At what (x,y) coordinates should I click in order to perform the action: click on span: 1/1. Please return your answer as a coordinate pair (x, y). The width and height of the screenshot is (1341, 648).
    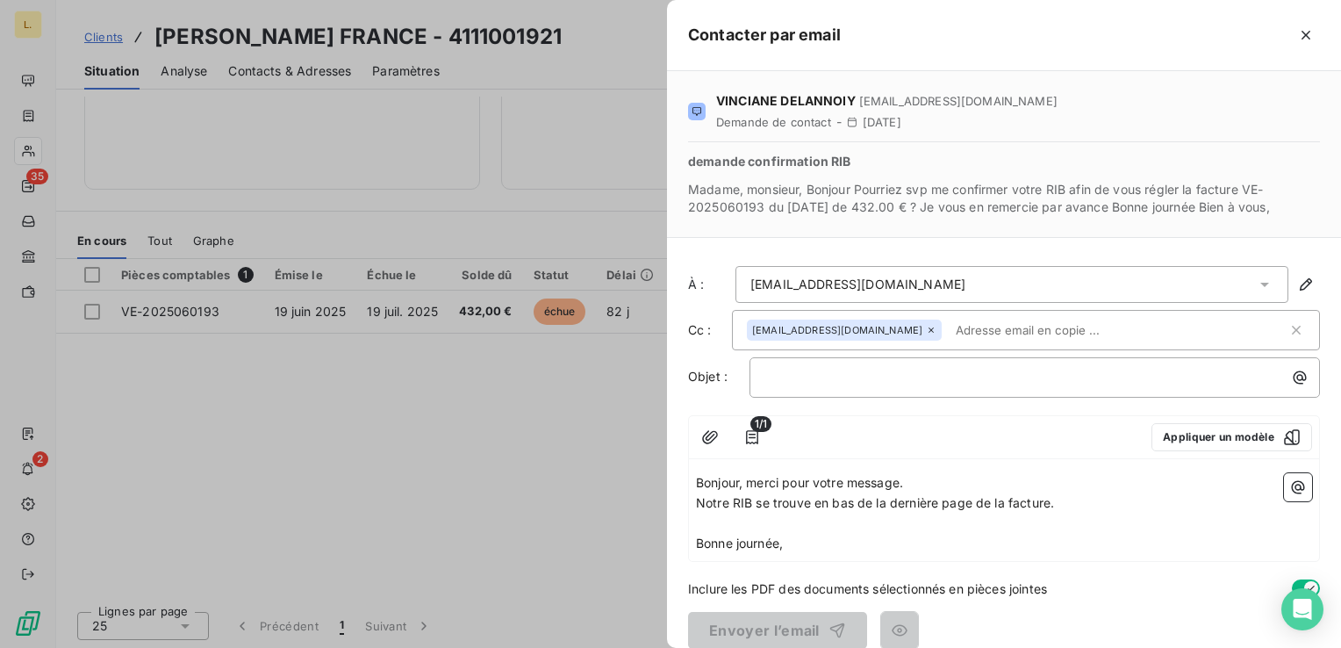
    Looking at the image, I should click on (761, 424).